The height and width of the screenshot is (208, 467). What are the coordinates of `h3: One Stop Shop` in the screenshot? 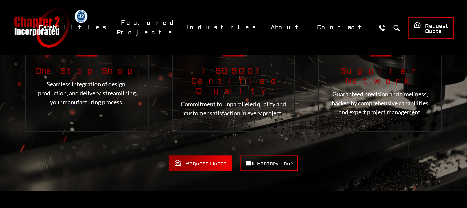 It's located at (87, 72).